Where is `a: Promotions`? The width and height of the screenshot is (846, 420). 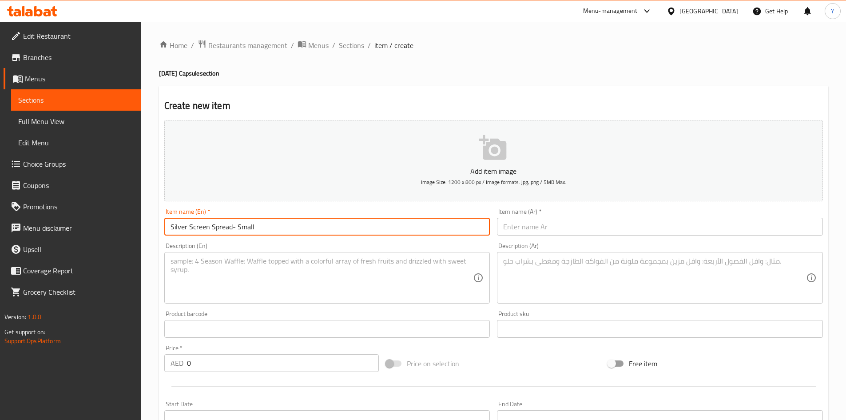
a: Promotions is located at coordinates (72, 206).